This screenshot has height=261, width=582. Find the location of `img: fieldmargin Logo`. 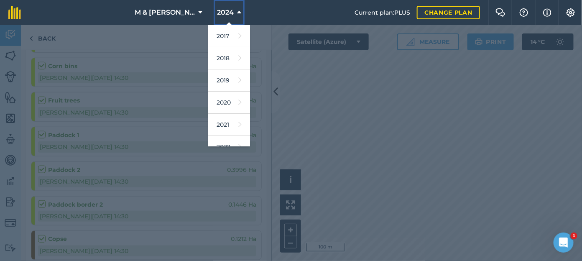

img: fieldmargin Logo is located at coordinates (15, 13).